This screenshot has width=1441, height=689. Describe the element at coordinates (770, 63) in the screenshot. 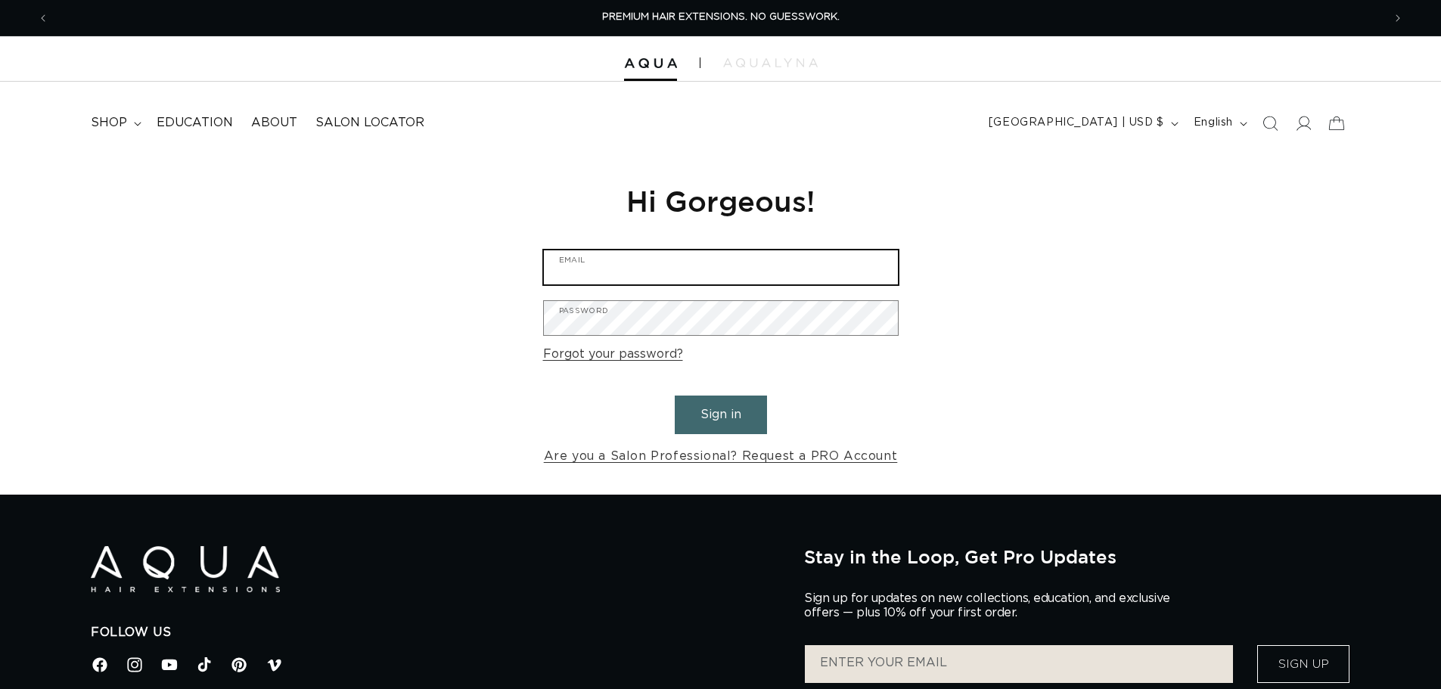

I see `img: aqualyna.com` at that location.